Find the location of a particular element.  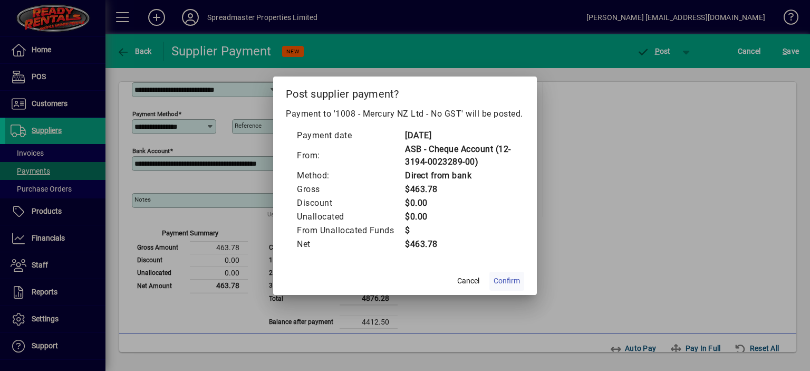

td: Payment date is located at coordinates (350, 136).